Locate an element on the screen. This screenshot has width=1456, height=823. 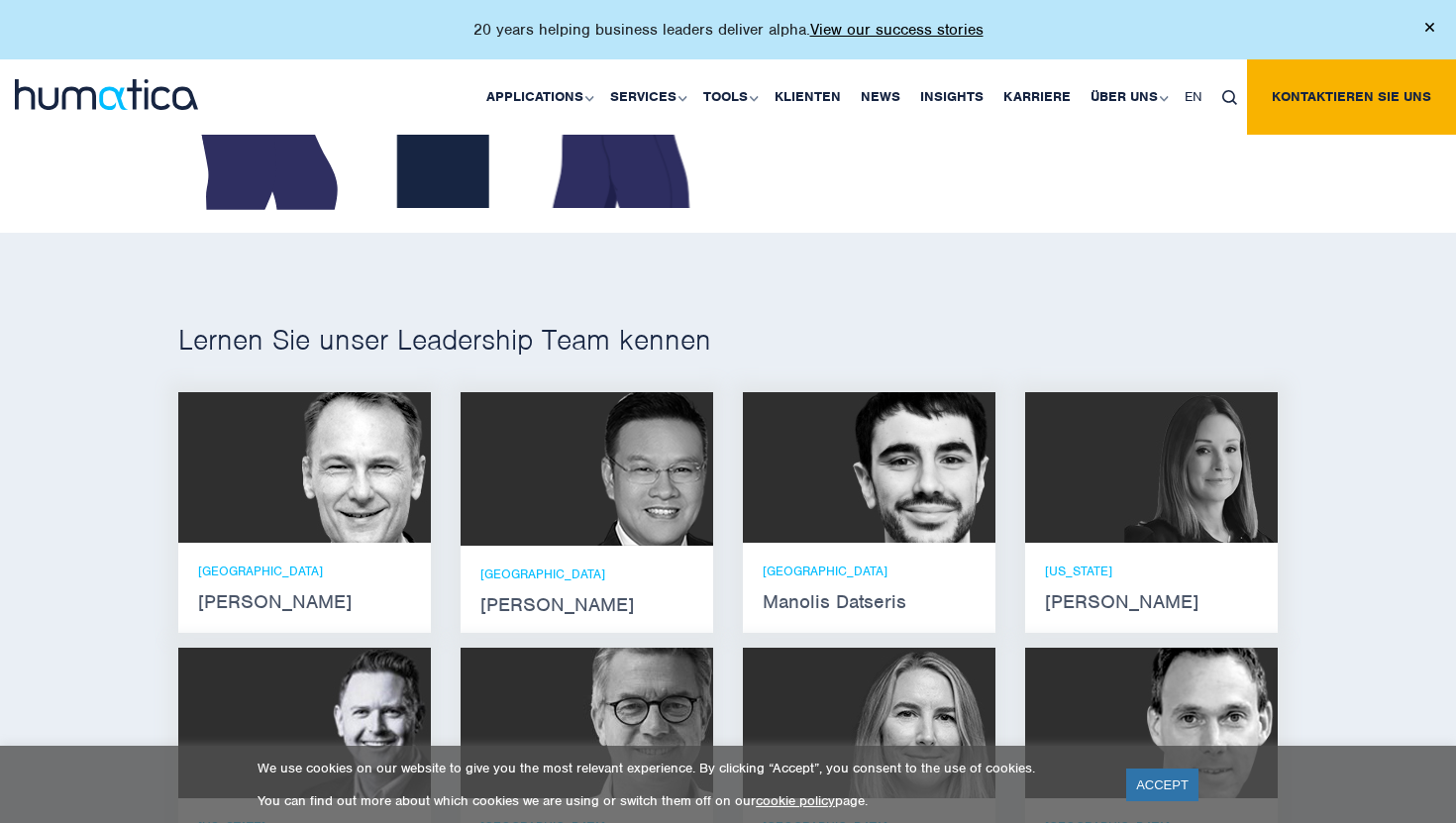
img: Andreas Knobloch is located at coordinates (1200, 723).